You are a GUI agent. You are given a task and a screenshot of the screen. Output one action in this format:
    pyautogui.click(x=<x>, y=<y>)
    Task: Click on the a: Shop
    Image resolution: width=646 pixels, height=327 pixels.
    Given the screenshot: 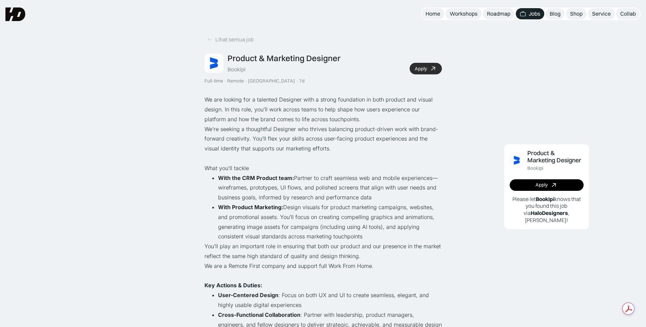 What is the action you would take?
    pyautogui.click(x=577, y=14)
    